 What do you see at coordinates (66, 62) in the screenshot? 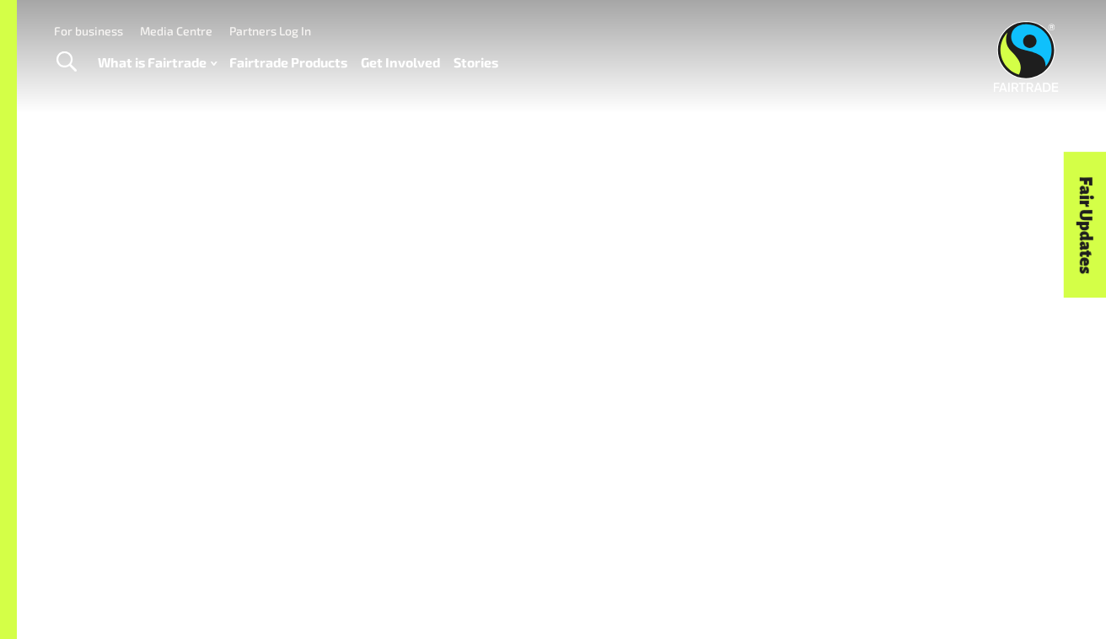
I see `a: Toggle Search` at bounding box center [66, 62].